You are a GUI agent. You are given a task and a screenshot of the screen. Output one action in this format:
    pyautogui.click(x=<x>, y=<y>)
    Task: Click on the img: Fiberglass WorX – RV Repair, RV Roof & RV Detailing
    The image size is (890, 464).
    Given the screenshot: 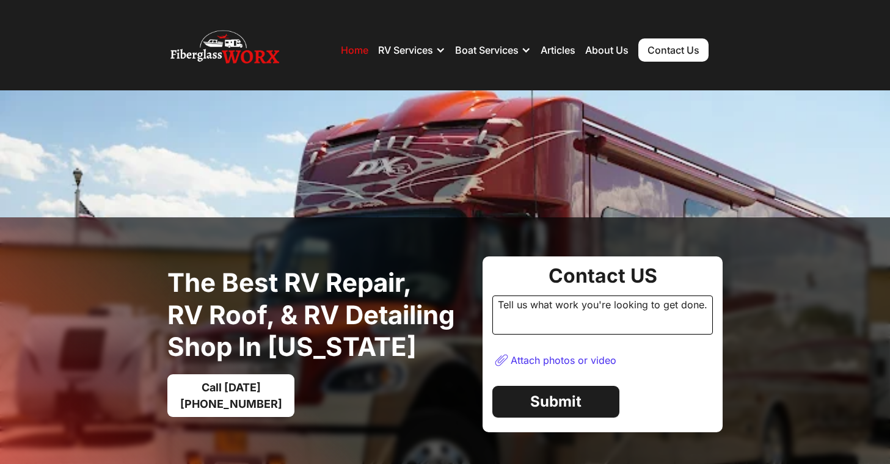 What is the action you would take?
    pyautogui.click(x=225, y=50)
    